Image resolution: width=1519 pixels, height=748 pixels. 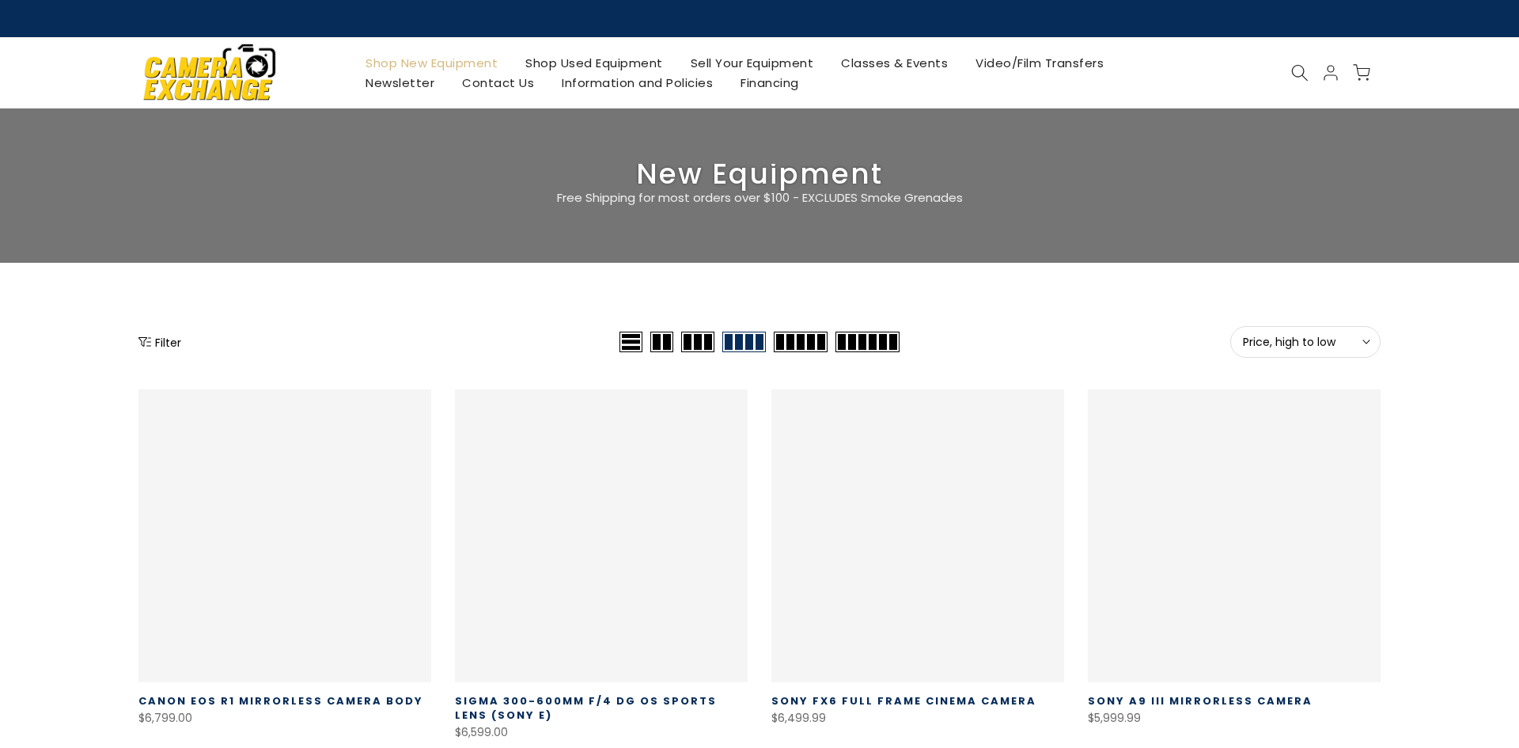 I want to click on span: Price, high to low, so click(x=1306, y=342).